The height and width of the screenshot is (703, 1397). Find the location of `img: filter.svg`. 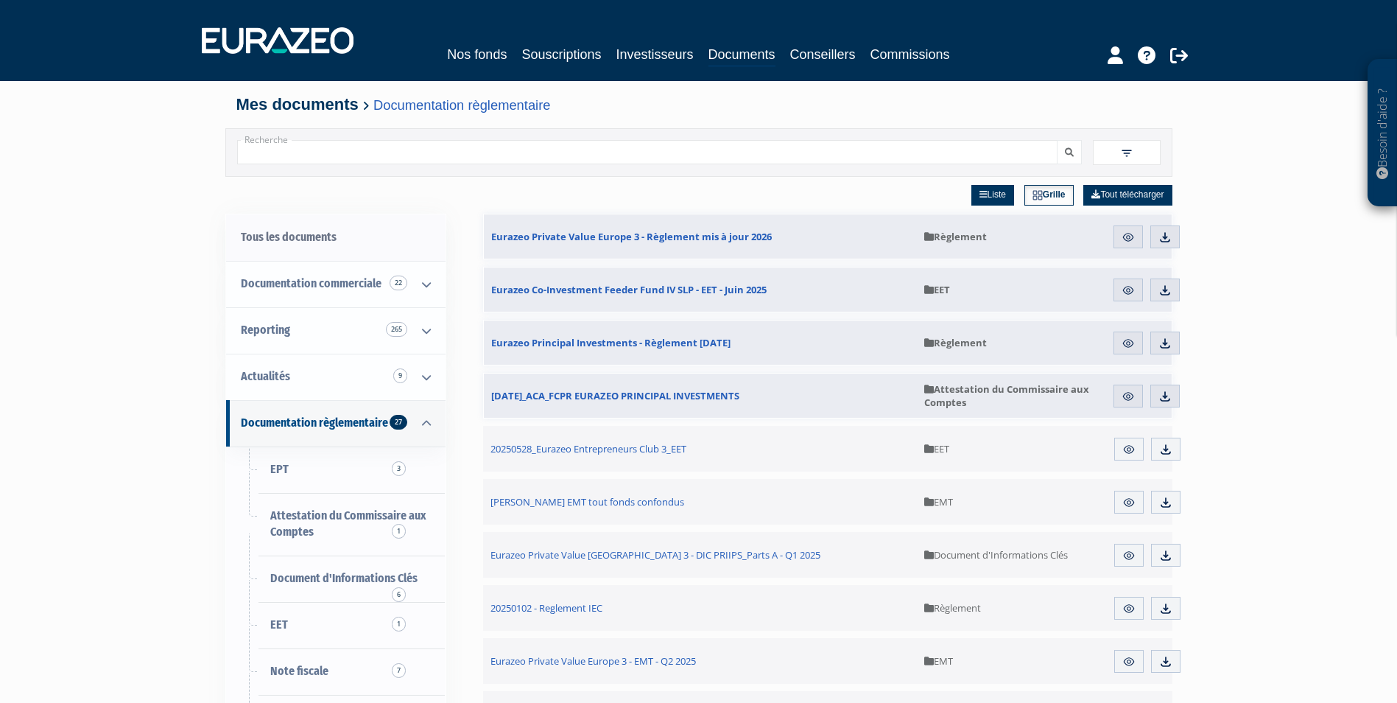

img: filter.svg is located at coordinates (1127, 153).